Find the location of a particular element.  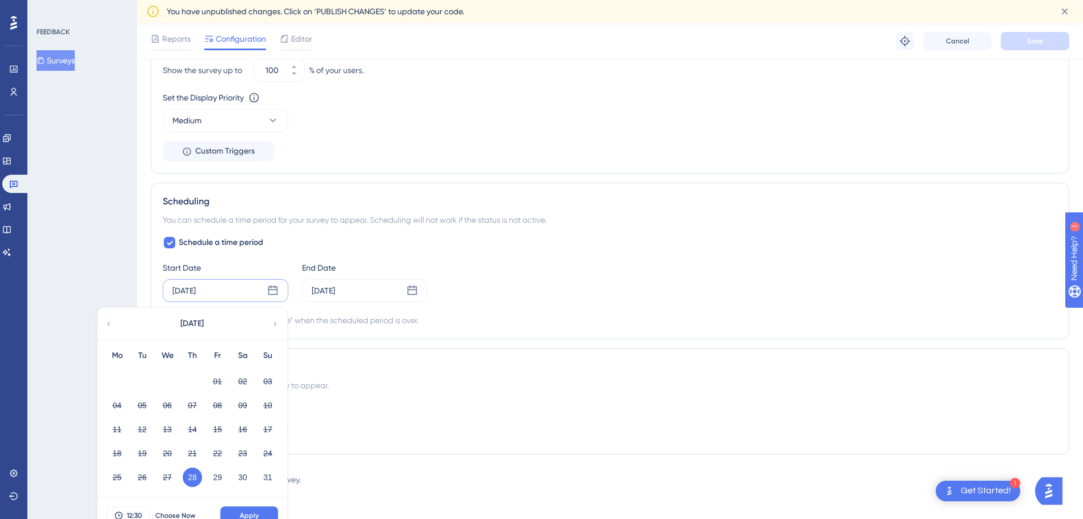

button: 31 is located at coordinates (268, 477).